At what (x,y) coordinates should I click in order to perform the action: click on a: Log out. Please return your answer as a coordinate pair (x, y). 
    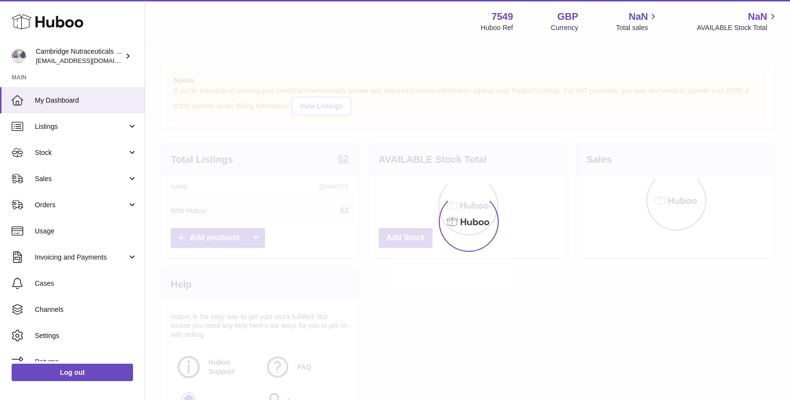
    Looking at the image, I should click on (72, 372).